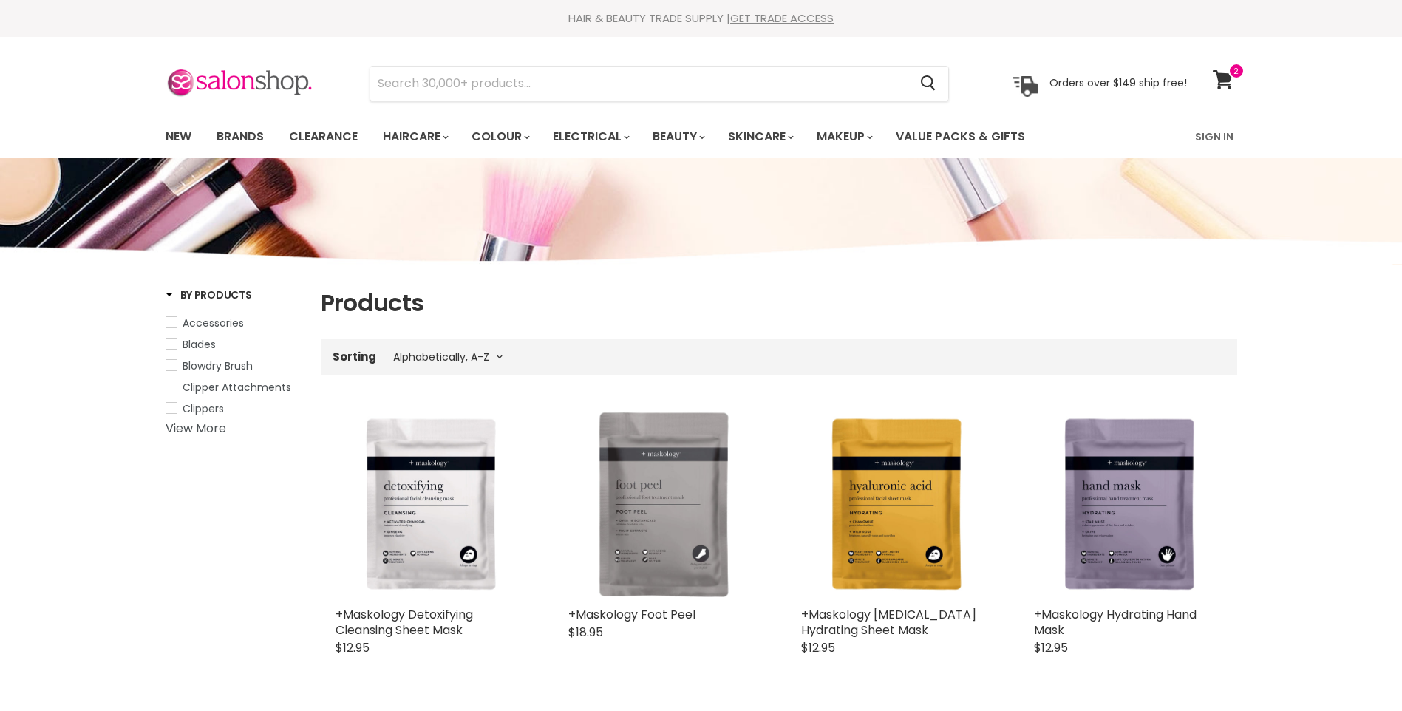 This screenshot has width=1402, height=711. What do you see at coordinates (586, 632) in the screenshot?
I see `span: $18.95` at bounding box center [586, 632].